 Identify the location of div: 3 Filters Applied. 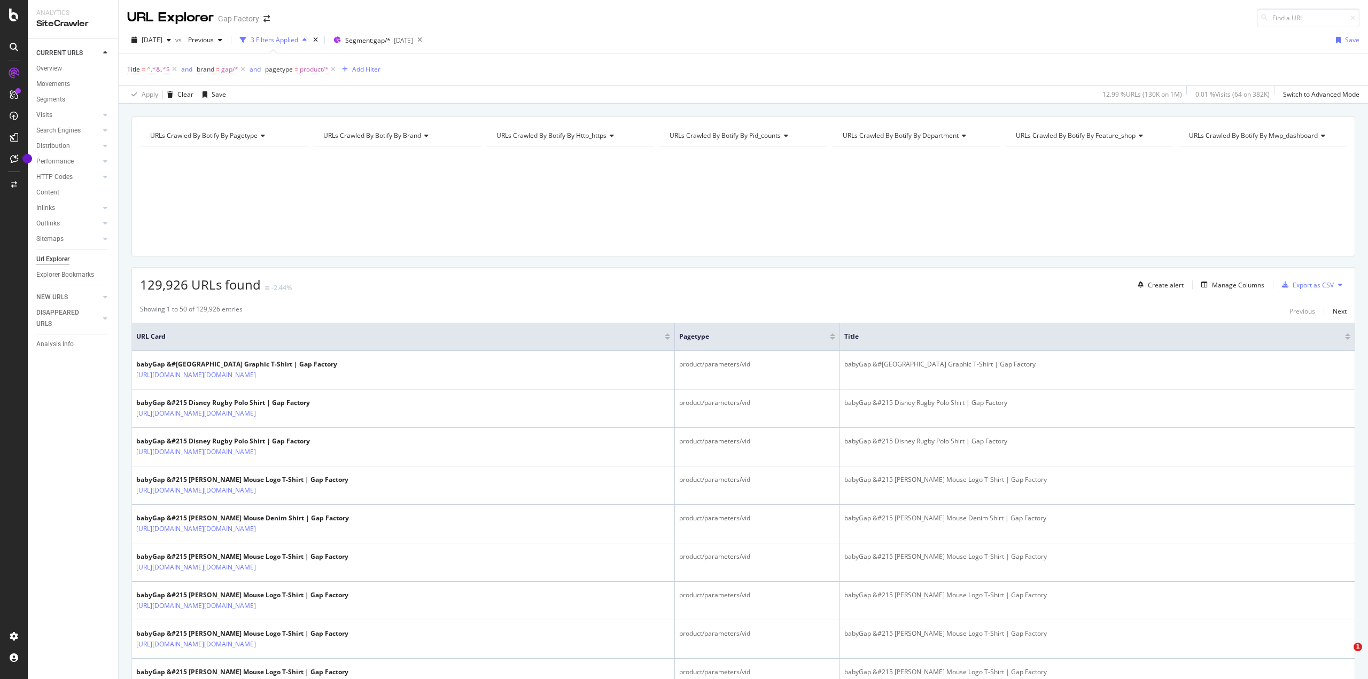
(274, 40).